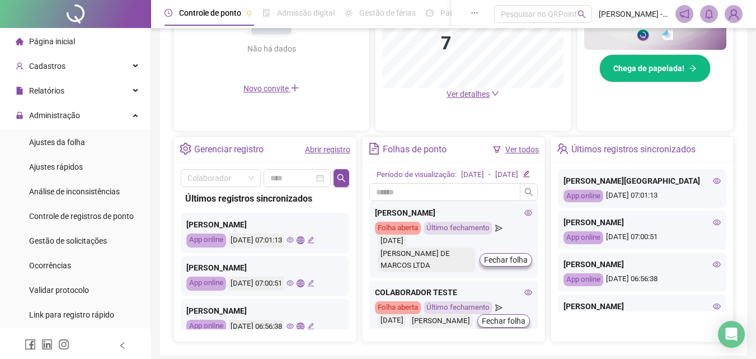  I want to click on span: pushpin, so click(249, 13).